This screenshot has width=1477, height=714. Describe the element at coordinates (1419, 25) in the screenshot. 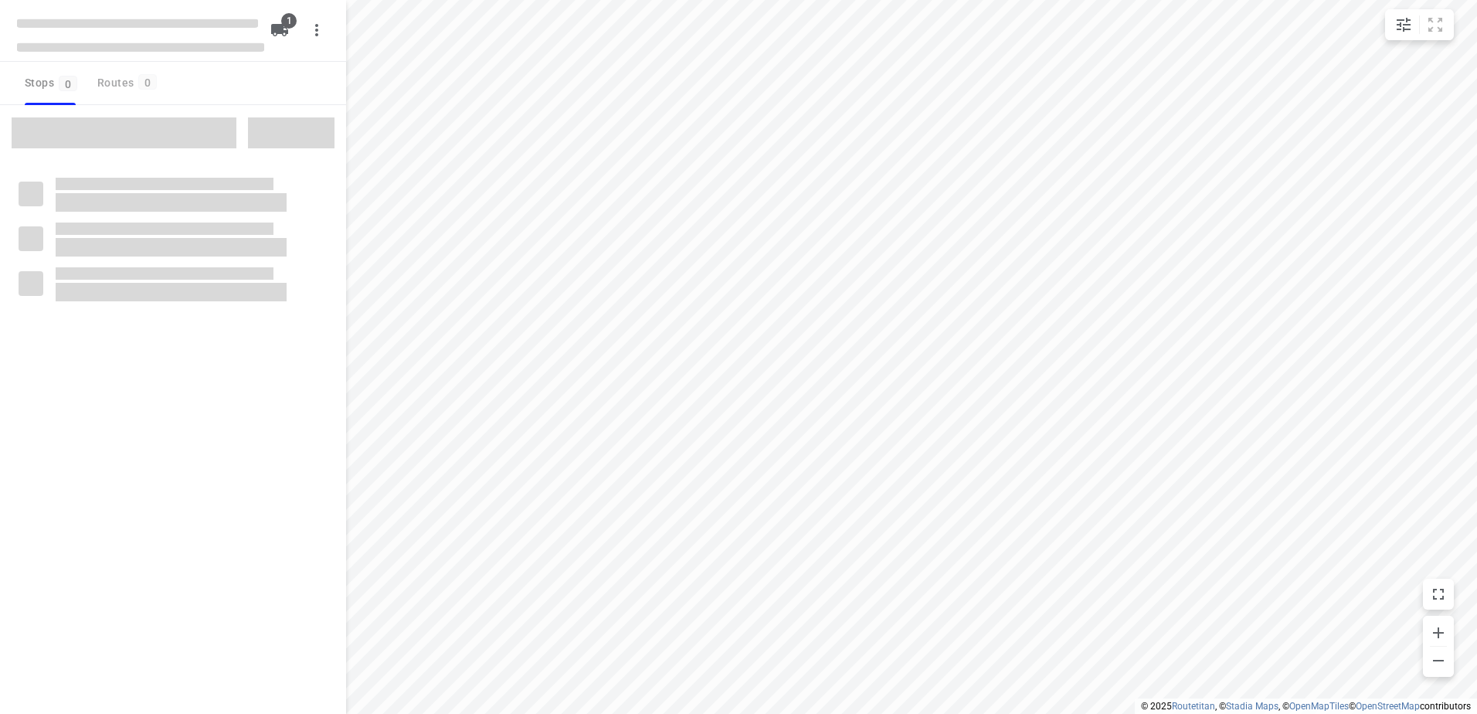

I see `div: small contained button group` at that location.